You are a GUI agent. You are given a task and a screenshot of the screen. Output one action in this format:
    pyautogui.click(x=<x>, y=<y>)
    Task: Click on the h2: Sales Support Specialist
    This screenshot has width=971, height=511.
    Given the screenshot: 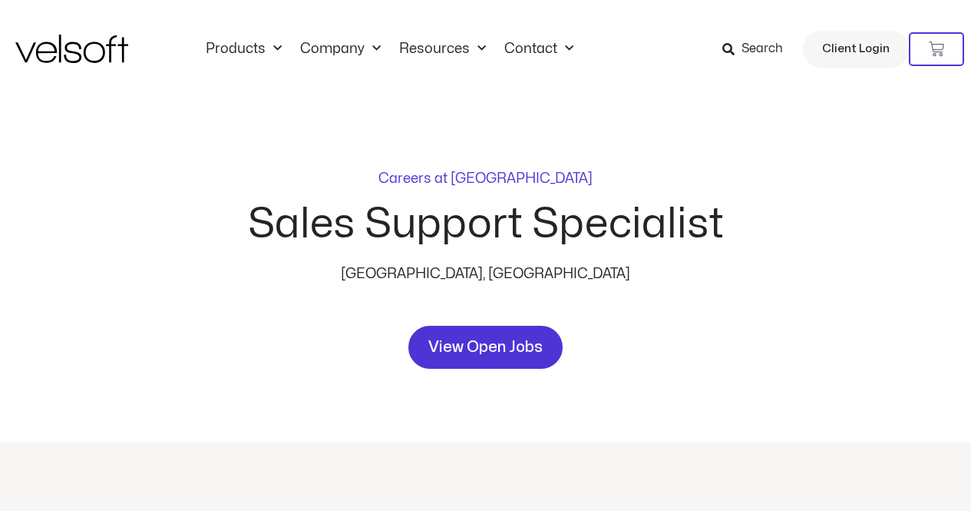 What is the action you would take?
    pyautogui.click(x=486, y=224)
    